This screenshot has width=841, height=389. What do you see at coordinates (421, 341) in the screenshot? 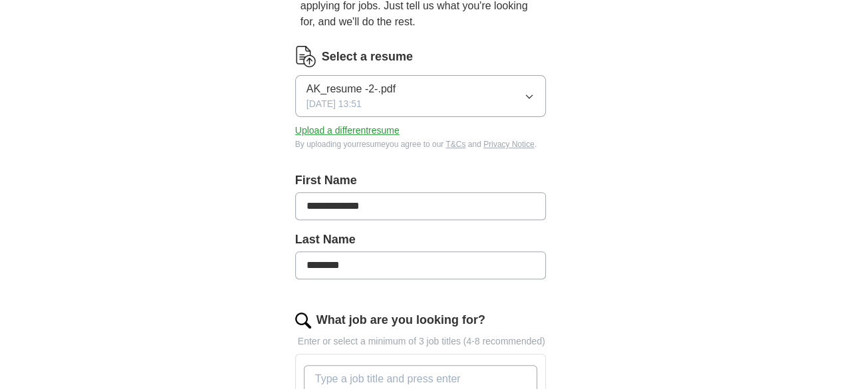
I see `p: Enter or select a minimum of 3 job titles (4-8 recommended)` at bounding box center [421, 341].